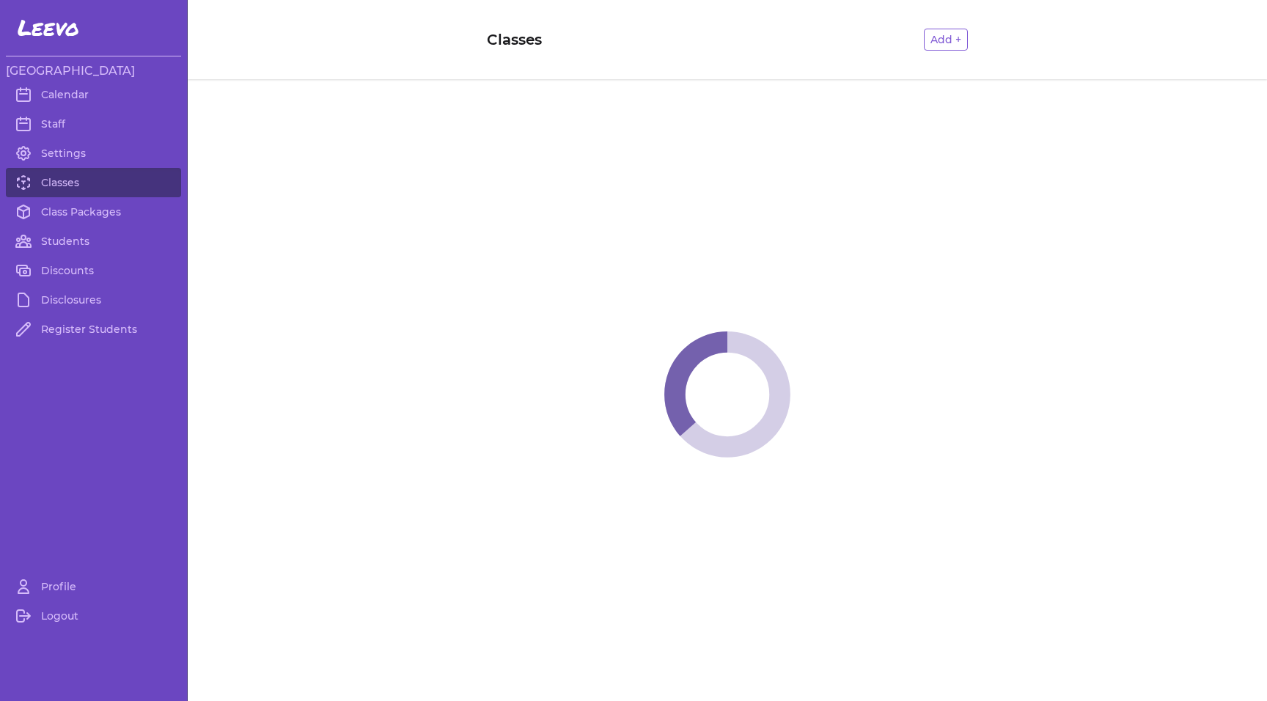 The width and height of the screenshot is (1267, 701). Describe the element at coordinates (93, 586) in the screenshot. I see `a: Profile` at that location.